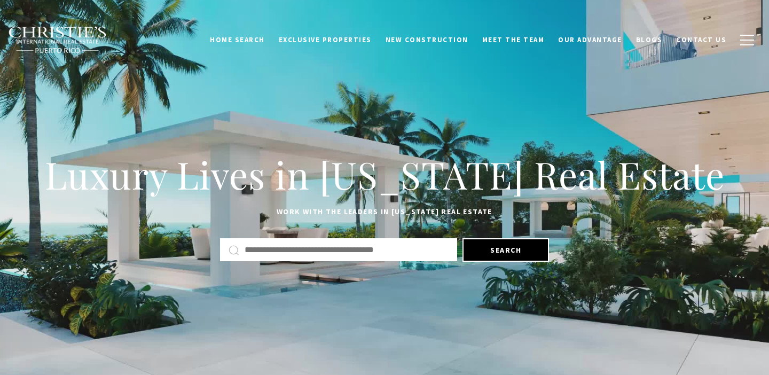 Image resolution: width=769 pixels, height=375 pixels. I want to click on span: Our Advantage, so click(590, 39).